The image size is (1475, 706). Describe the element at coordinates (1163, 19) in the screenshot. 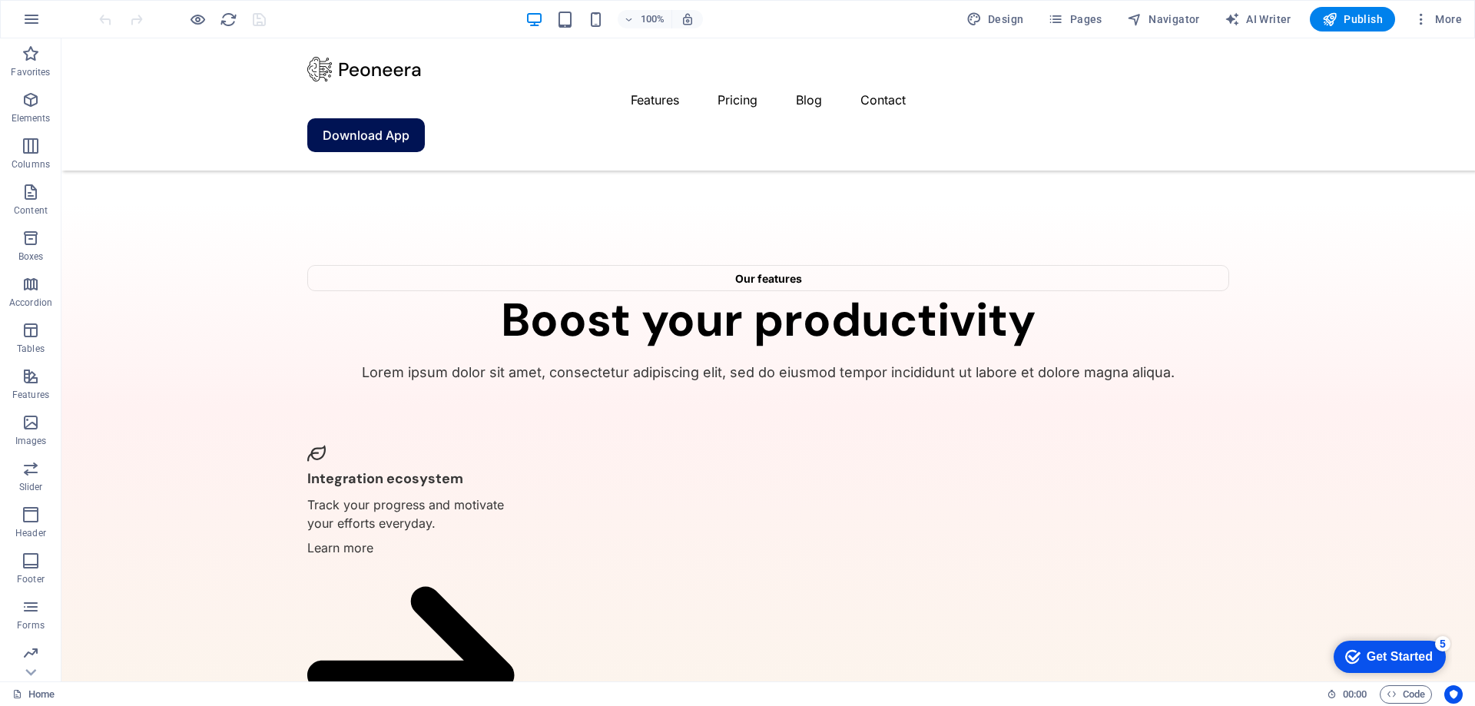

I see `span: Navigator` at that location.